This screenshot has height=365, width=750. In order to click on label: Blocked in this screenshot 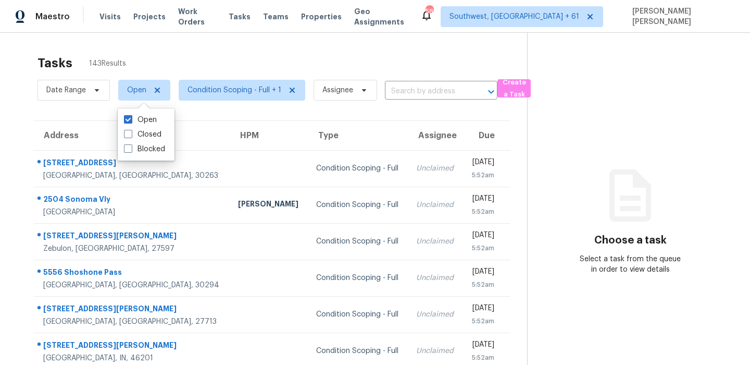, I will do `click(144, 149)`.